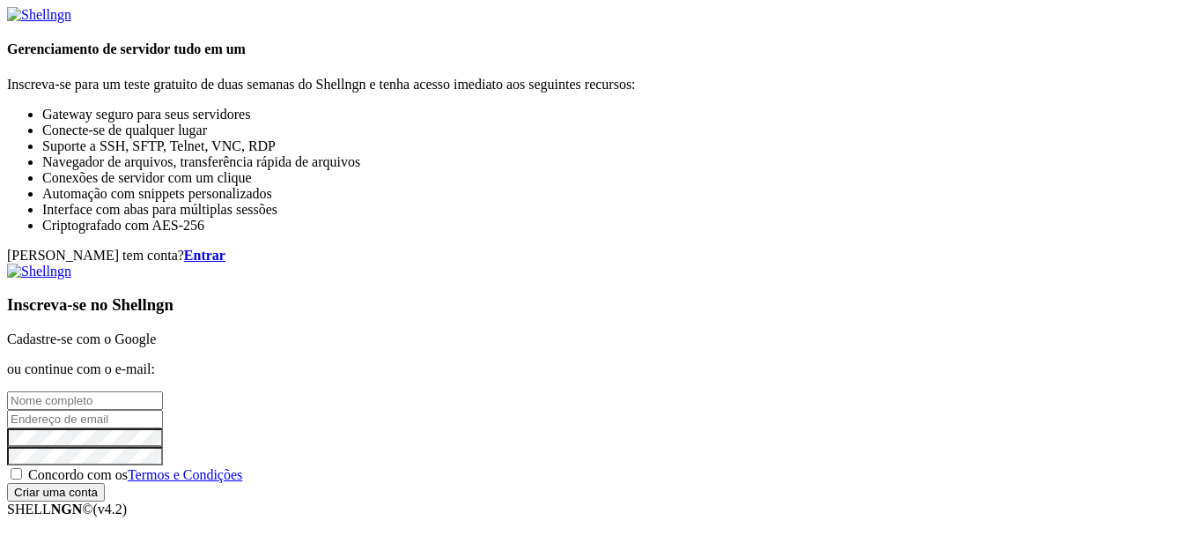 The height and width of the screenshot is (558, 1203). Describe the element at coordinates (110, 508) in the screenshot. I see `span: 4.2.0` at that location.